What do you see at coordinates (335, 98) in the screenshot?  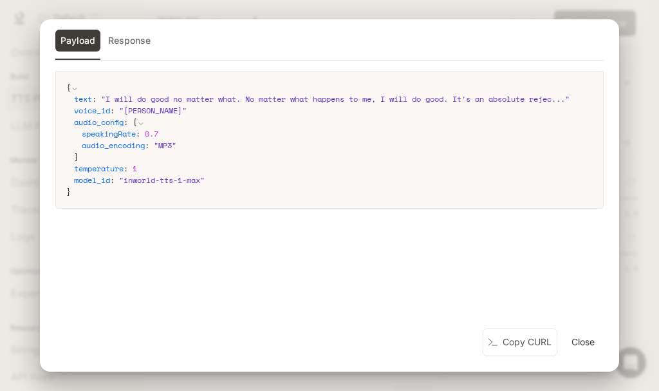 I see `span: " I will do good no matter what. No matter what happens to me, I will do good. It's an absolute r...` at bounding box center [335, 98].